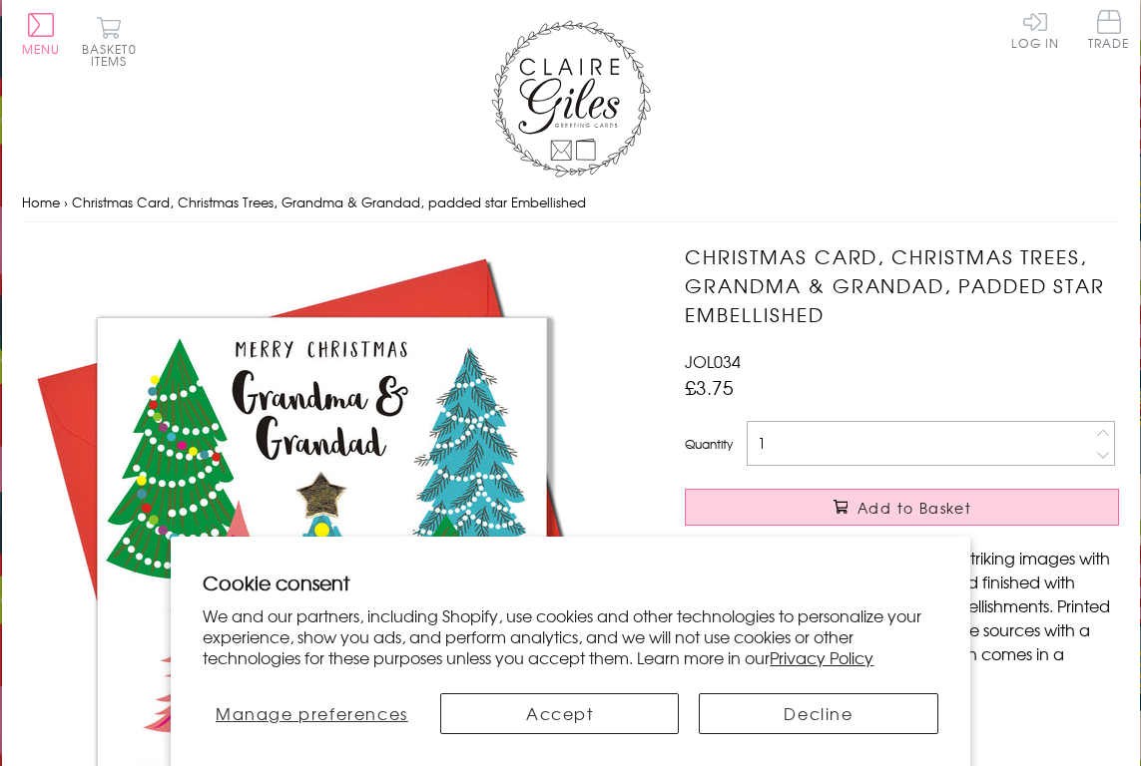  What do you see at coordinates (559, 713) in the screenshot?
I see `button: Accept` at bounding box center [559, 713].